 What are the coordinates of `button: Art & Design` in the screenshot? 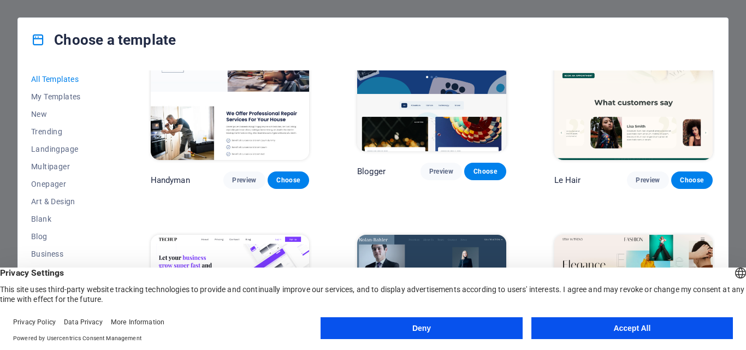 It's located at (67, 202).